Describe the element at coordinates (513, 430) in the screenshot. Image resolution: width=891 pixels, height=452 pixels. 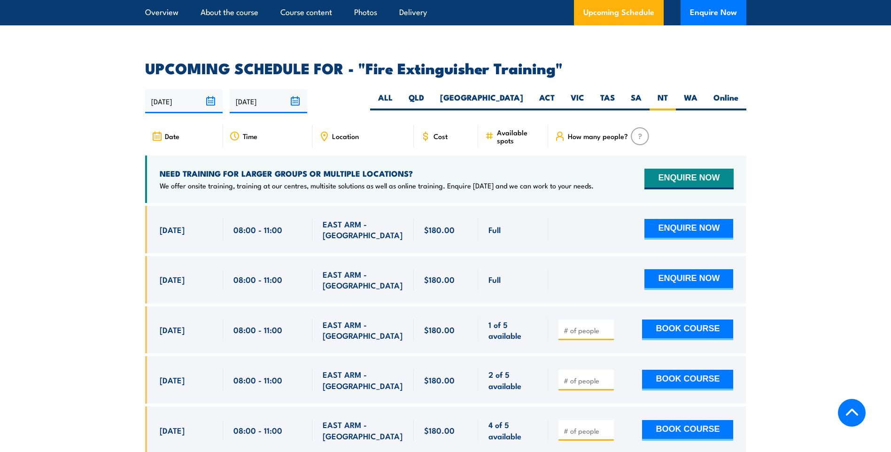
I see `span: 4 of 5 available` at that location.